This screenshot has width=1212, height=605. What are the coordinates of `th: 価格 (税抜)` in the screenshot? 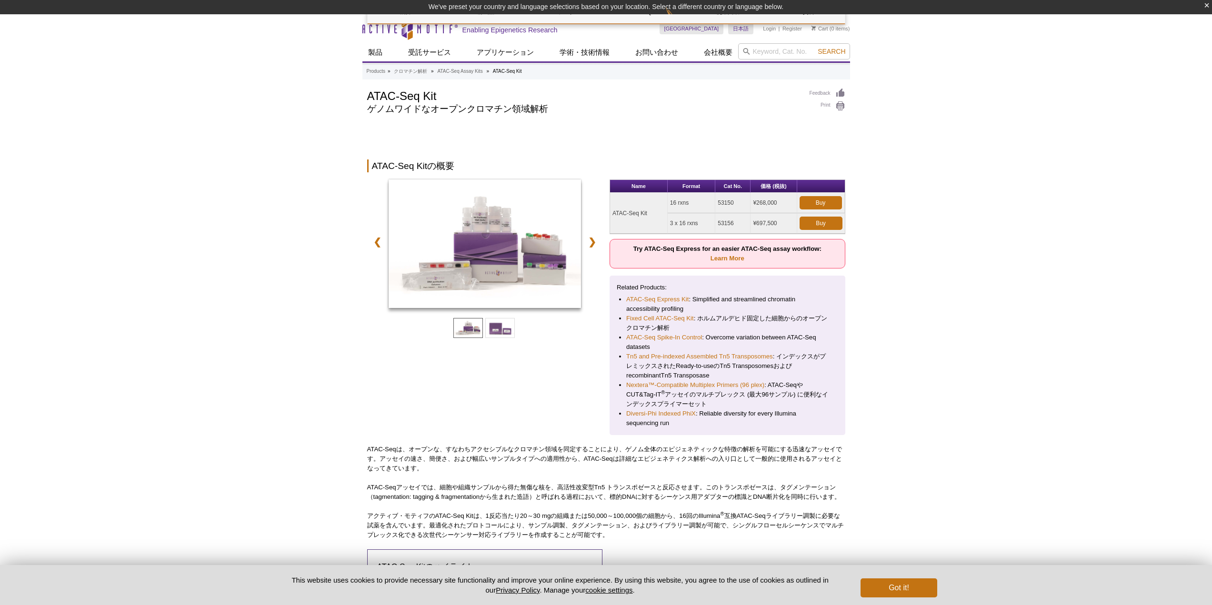 It's located at (774, 186).